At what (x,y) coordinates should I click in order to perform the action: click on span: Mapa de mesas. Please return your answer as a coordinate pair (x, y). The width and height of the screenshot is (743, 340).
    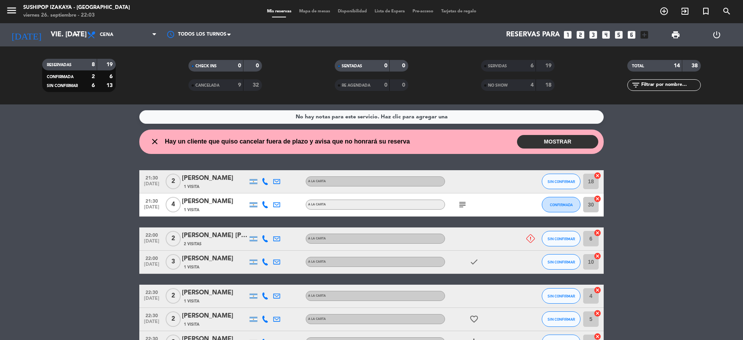
    Looking at the image, I should click on (315, 11).